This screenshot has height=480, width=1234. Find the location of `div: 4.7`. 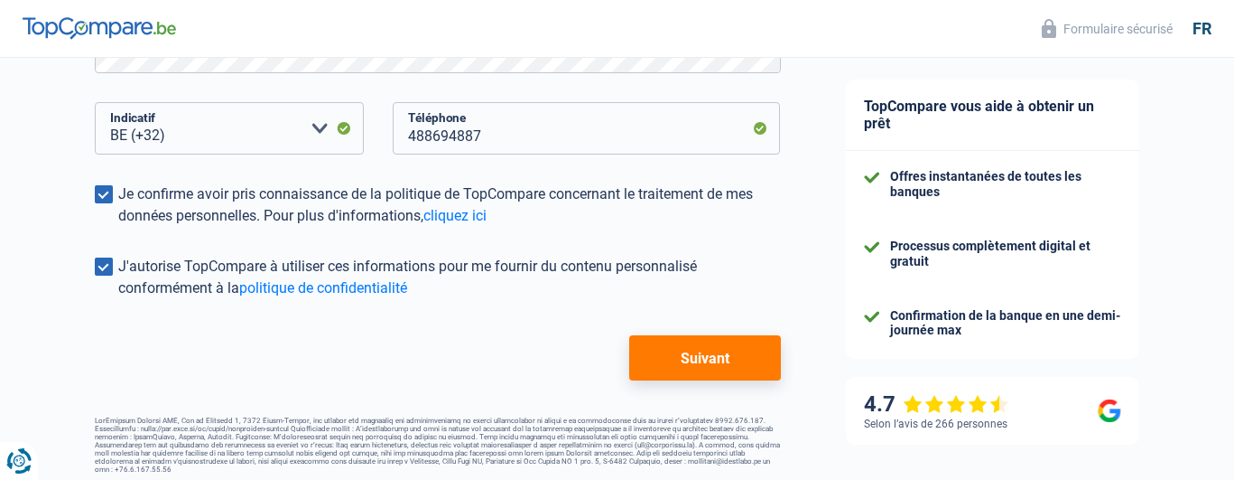

div: 4.7 is located at coordinates (936, 404).